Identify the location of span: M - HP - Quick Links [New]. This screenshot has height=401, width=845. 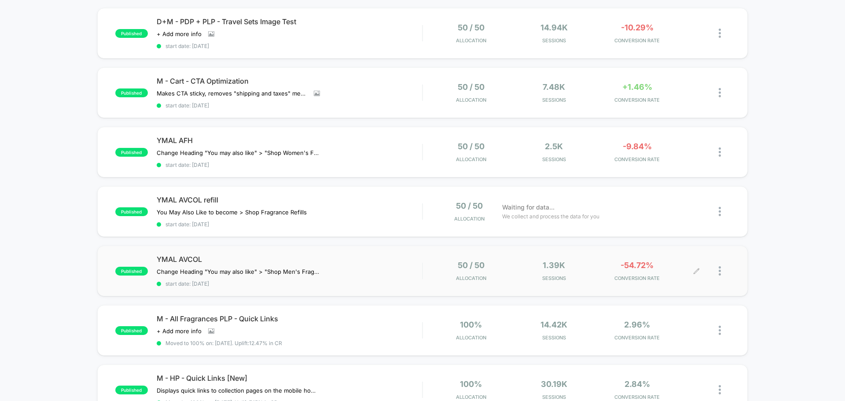
(289, 378).